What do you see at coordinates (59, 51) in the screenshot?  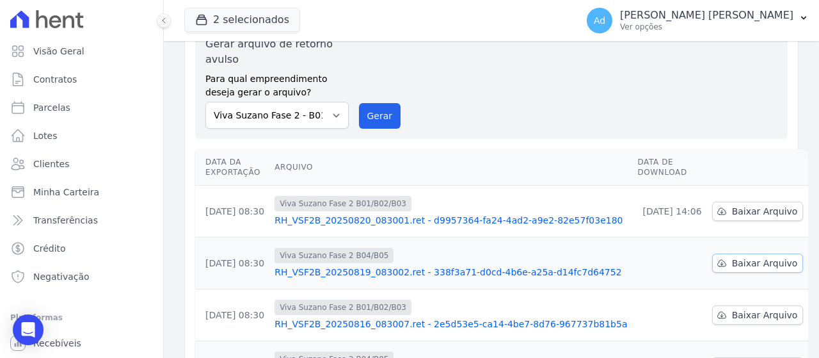 I see `span: Visão Geral` at bounding box center [59, 51].